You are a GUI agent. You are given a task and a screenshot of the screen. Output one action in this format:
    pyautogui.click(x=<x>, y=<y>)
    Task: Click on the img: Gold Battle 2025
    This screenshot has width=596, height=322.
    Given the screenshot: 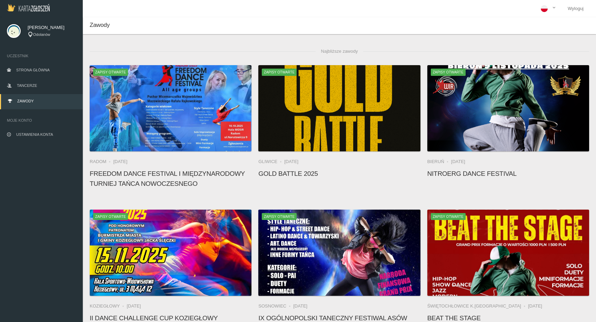 What is the action you would take?
    pyautogui.click(x=339, y=108)
    